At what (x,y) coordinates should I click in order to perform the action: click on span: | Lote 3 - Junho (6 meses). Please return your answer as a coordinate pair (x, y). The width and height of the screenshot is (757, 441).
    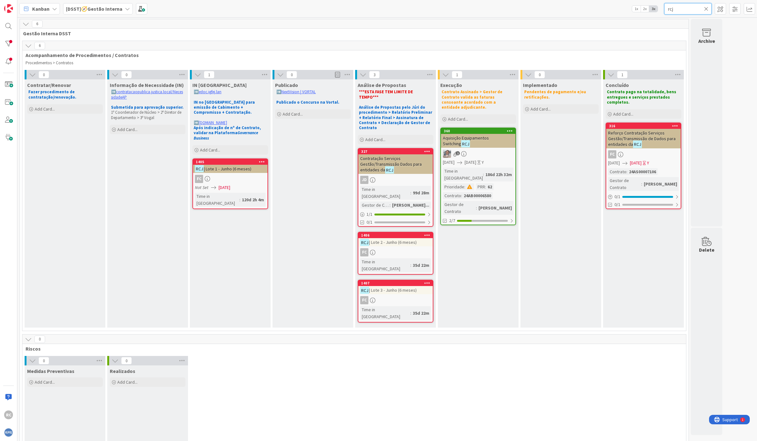
    Looking at the image, I should click on (392, 290).